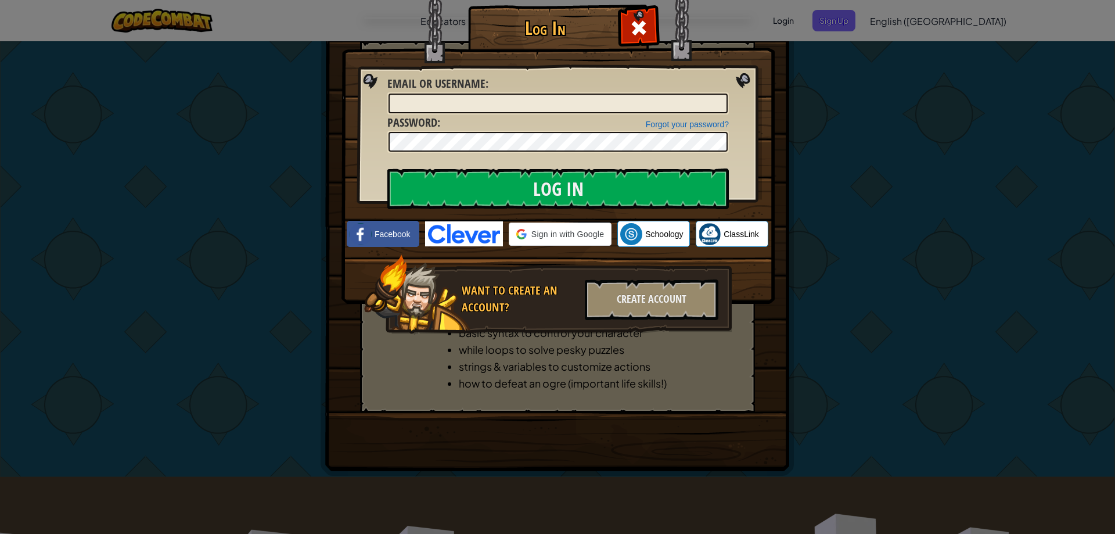 The image size is (1115, 534). Describe the element at coordinates (392, 234) in the screenshot. I see `span: Facebook` at that location.